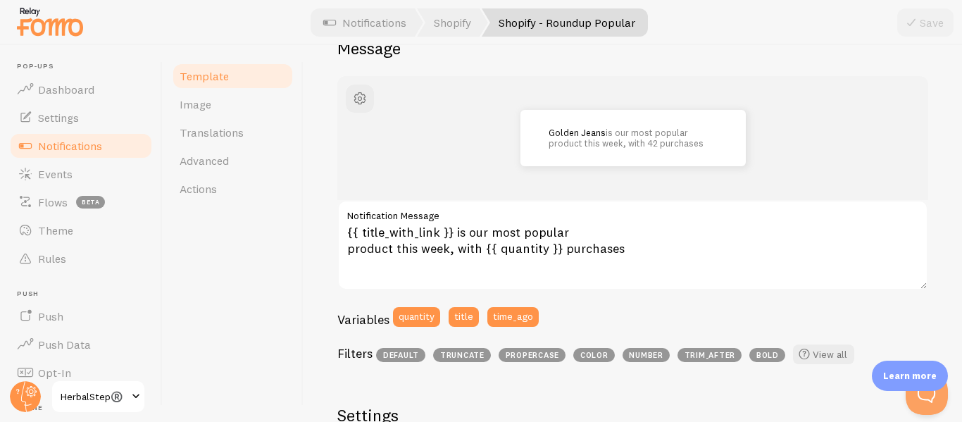  What do you see at coordinates (532, 355) in the screenshot?
I see `span: propercase` at bounding box center [532, 355].